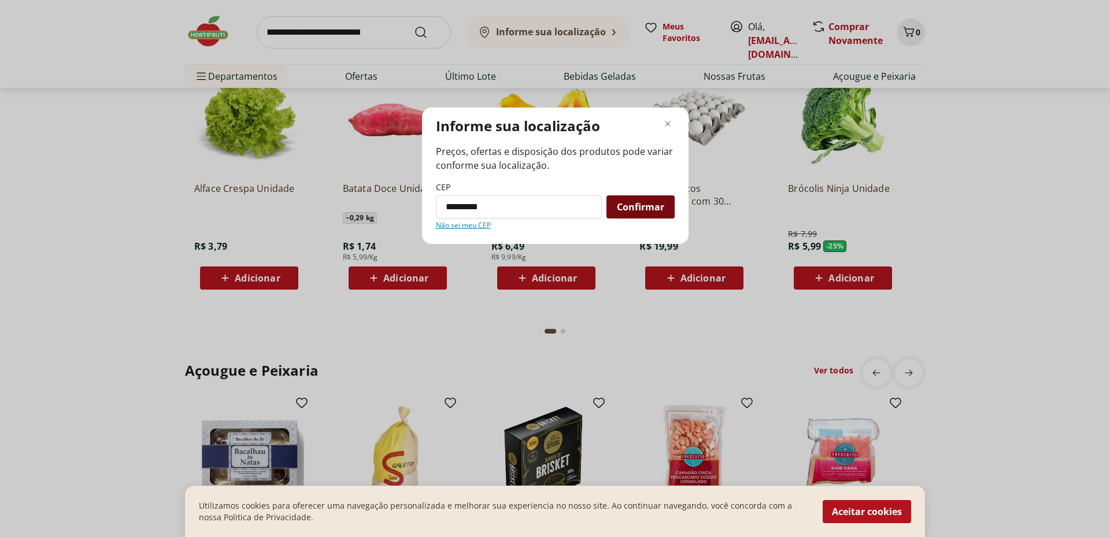  I want to click on button: Aceitar cookies, so click(867, 512).